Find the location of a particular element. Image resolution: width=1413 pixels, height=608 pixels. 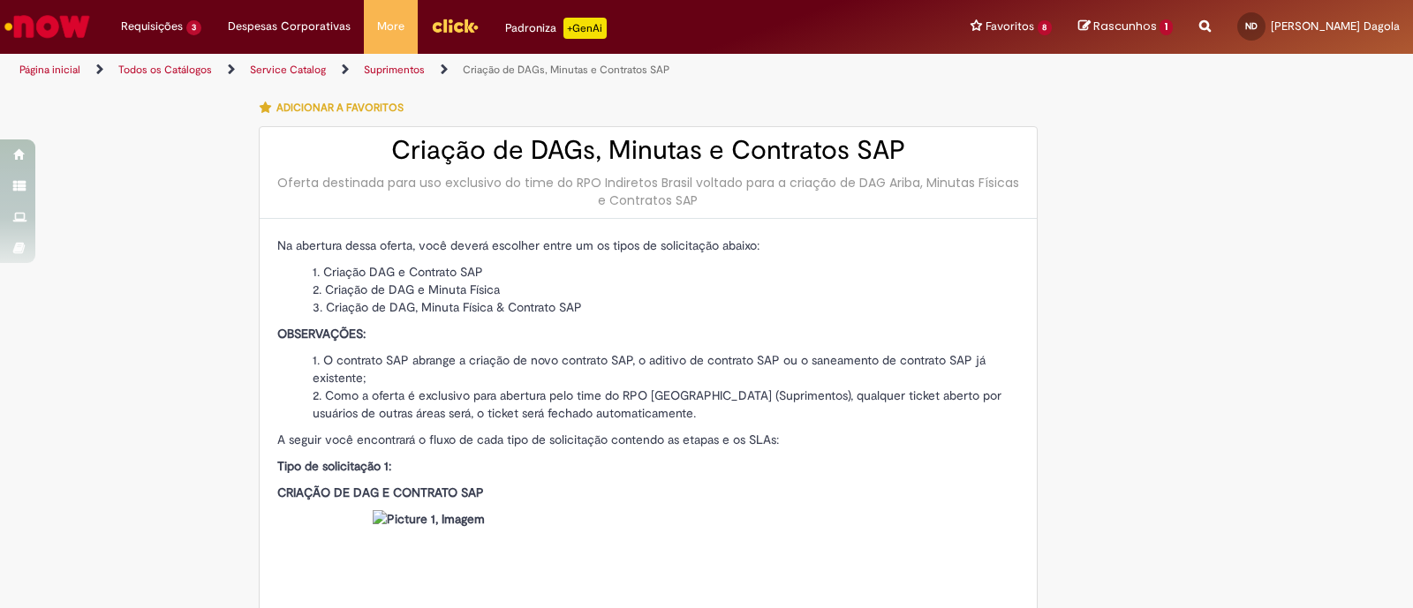

button: Adicionar a Favoritos is located at coordinates (336, 108).